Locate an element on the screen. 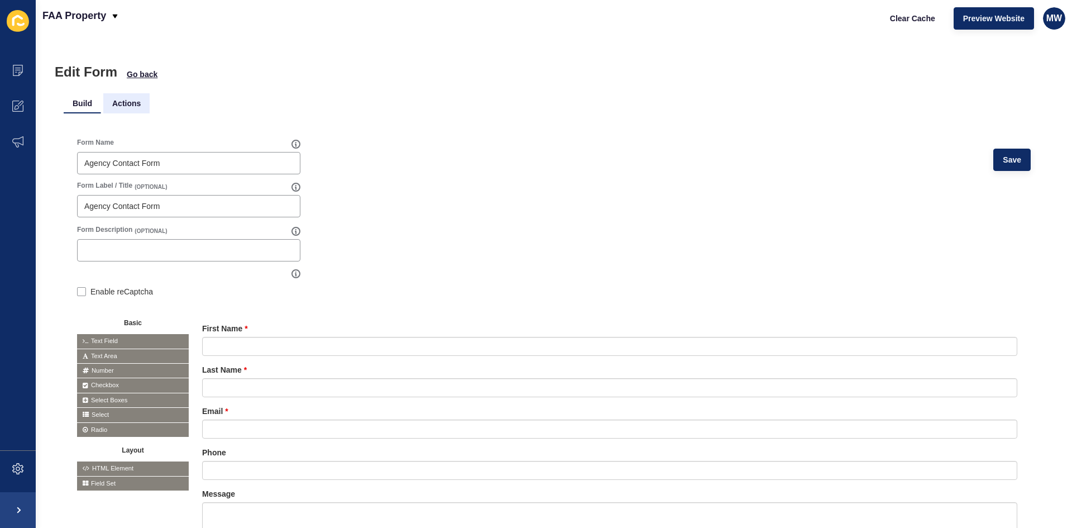  p: FAA Property is located at coordinates (74, 16).